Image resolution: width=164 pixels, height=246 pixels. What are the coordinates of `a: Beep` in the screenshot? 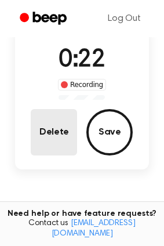 It's located at (44, 19).